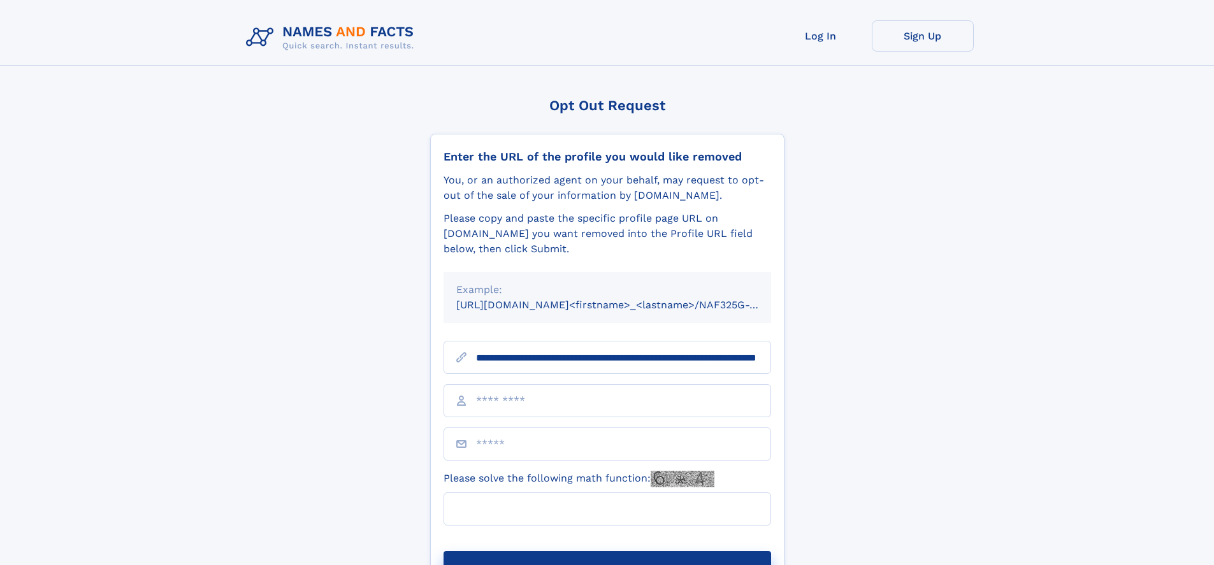 This screenshot has width=1214, height=565. I want to click on a: Log In, so click(820, 36).